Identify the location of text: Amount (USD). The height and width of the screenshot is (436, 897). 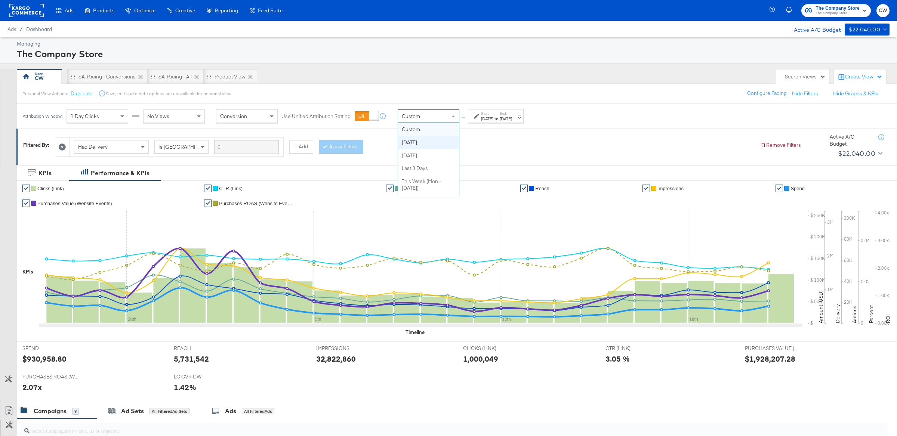
(821, 307).